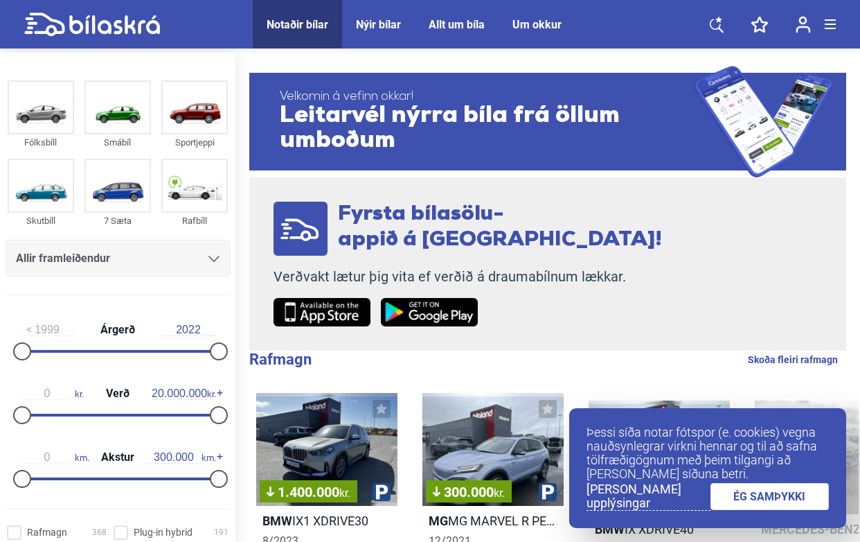 This screenshot has height=542, width=860. What do you see at coordinates (47, 532) in the screenshot?
I see `span: Rafmagn` at bounding box center [47, 532].